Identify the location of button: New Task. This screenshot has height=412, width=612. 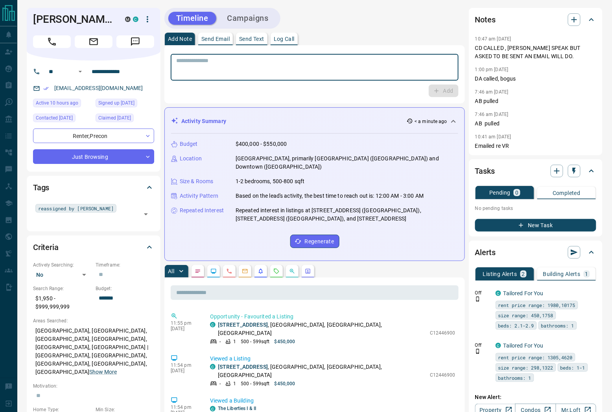
(535, 225).